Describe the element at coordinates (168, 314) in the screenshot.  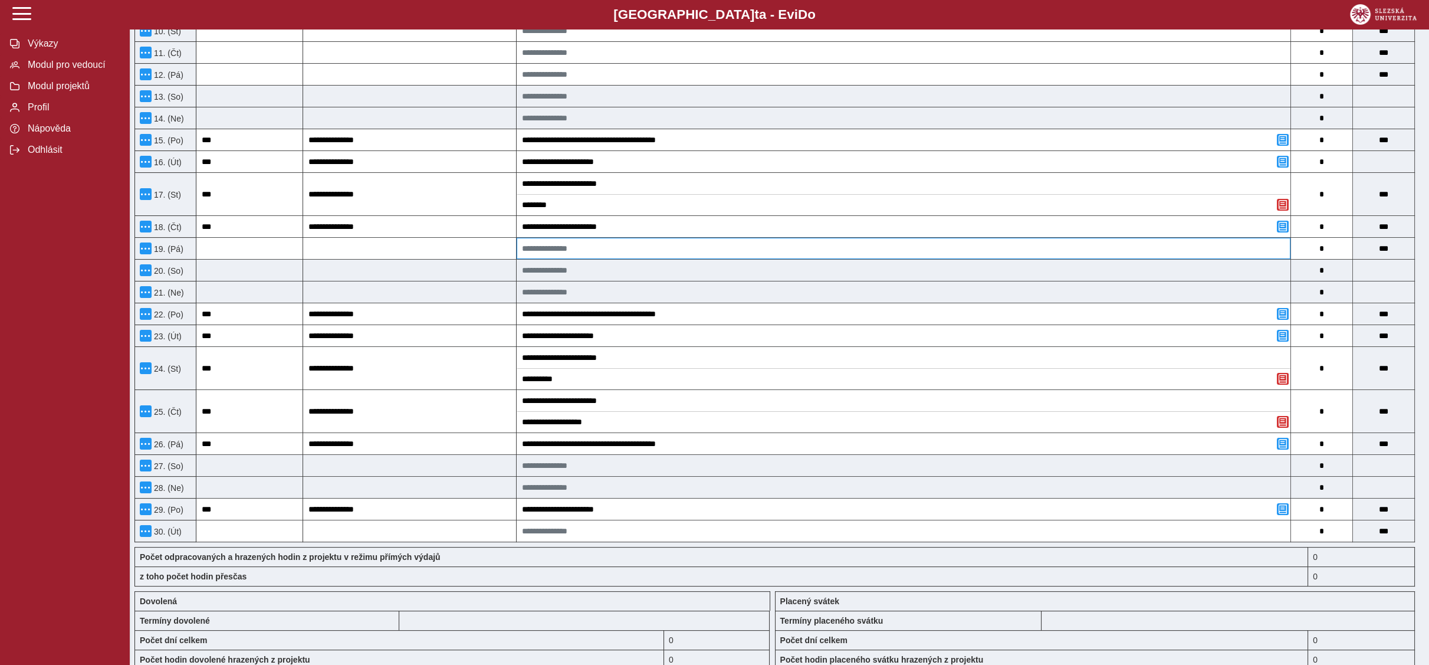
I see `span: 22. (Po)` at that location.